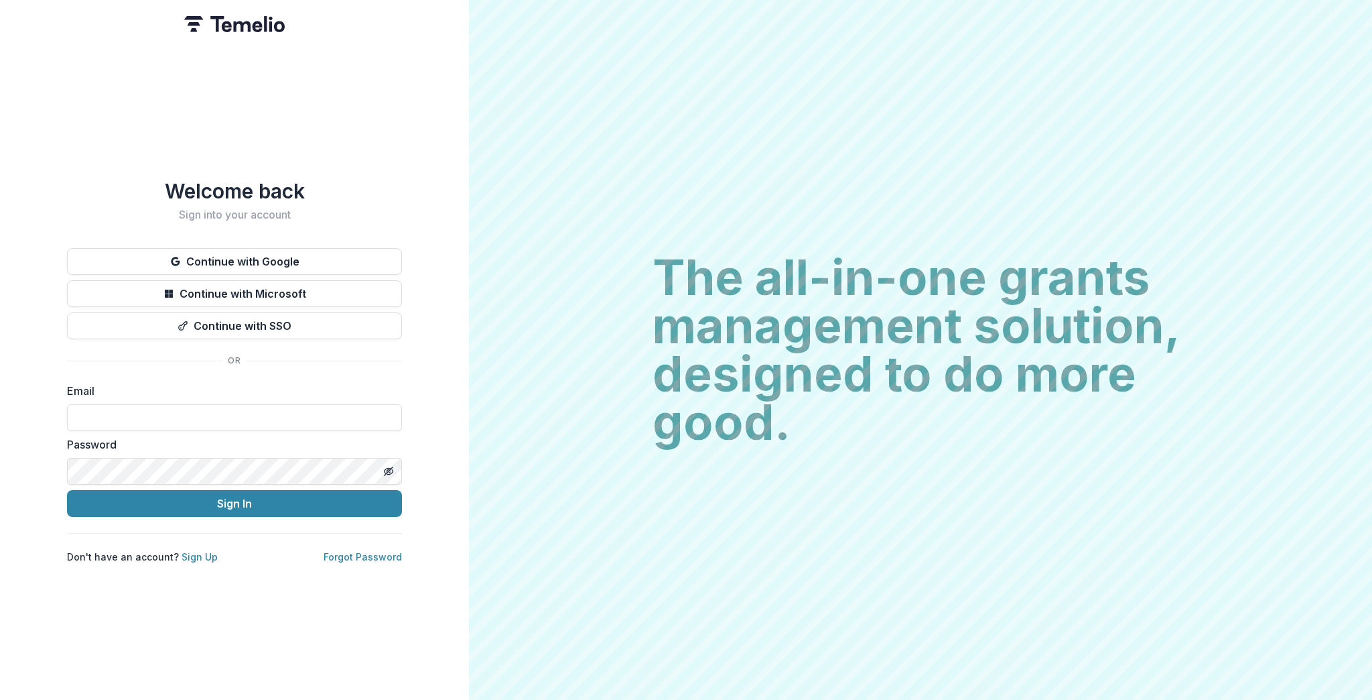 This screenshot has width=1372, height=700. I want to click on button: Continue with Microsoft, so click(235, 293).